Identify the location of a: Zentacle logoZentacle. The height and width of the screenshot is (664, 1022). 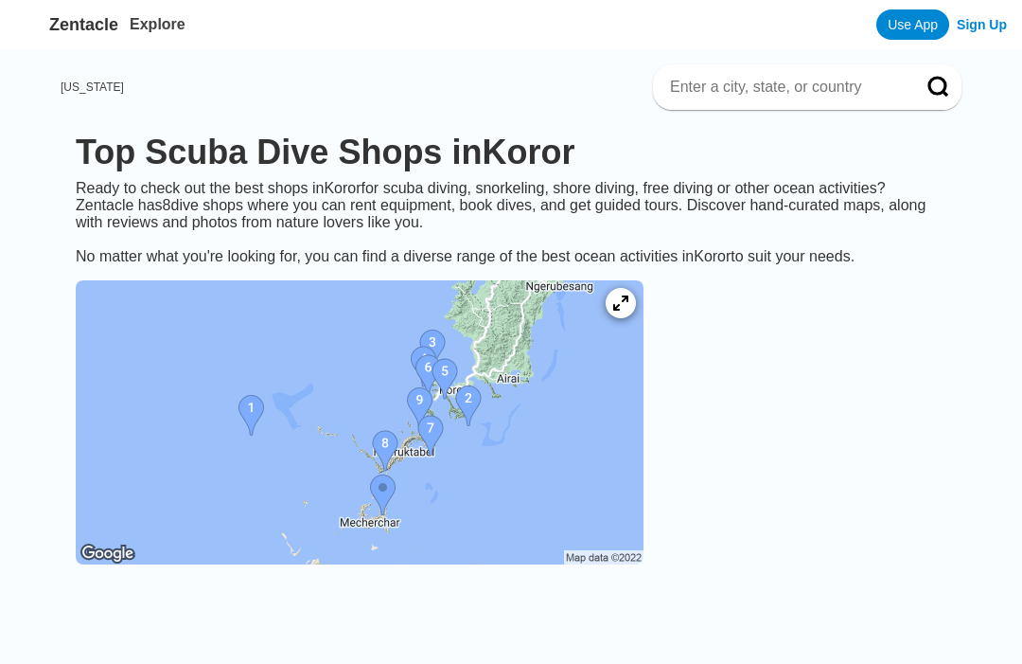
(66, 25).